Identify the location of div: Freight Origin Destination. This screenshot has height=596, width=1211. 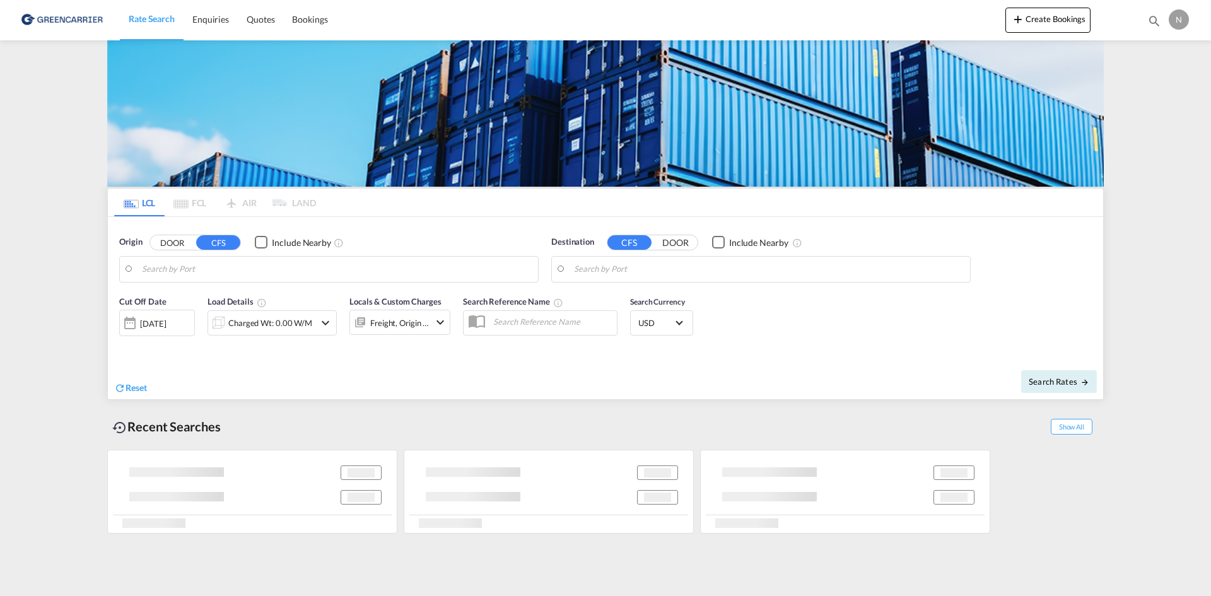
(400, 323).